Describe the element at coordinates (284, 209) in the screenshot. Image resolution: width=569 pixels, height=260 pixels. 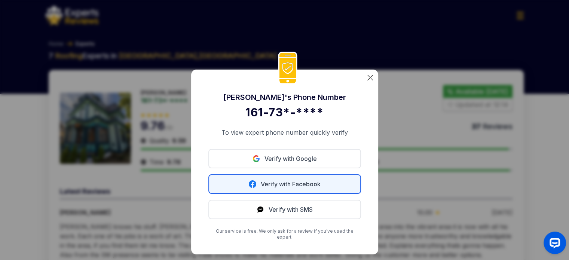
I see `button: Verify with SMS` at that location.